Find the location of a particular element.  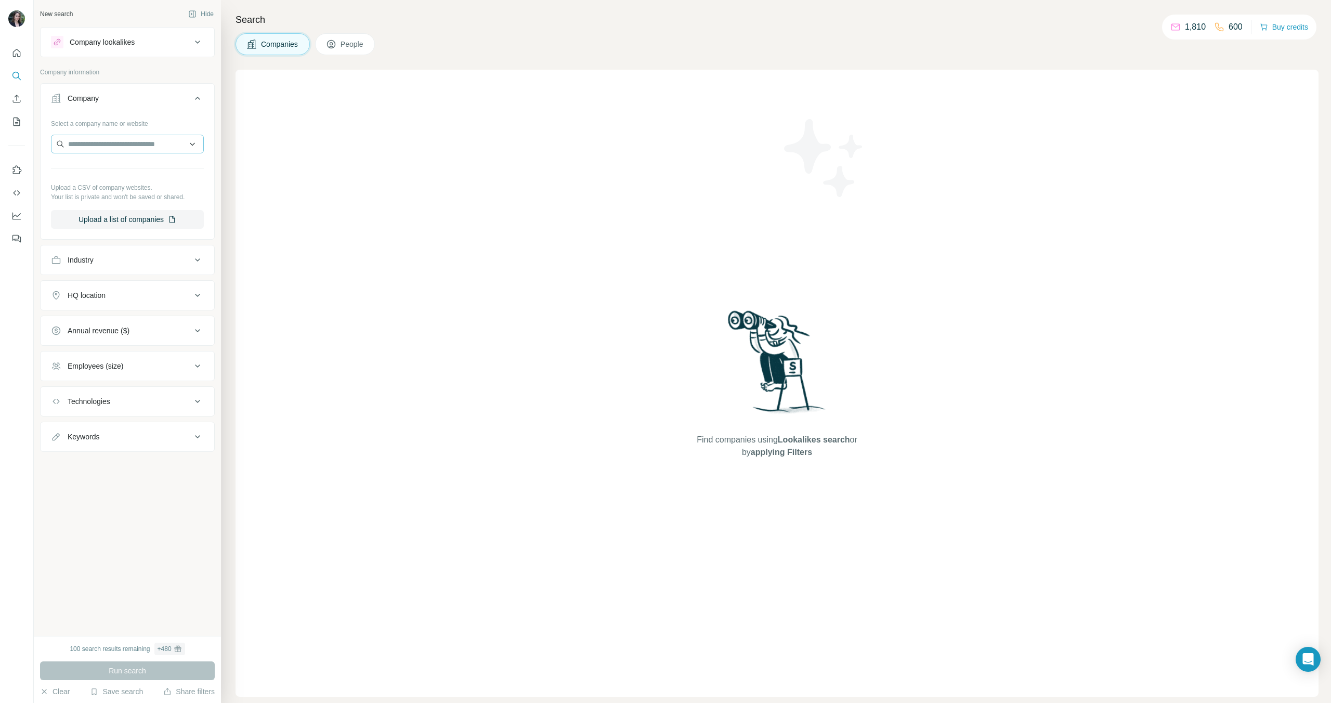

button: Company lookalikes is located at coordinates (127, 42).